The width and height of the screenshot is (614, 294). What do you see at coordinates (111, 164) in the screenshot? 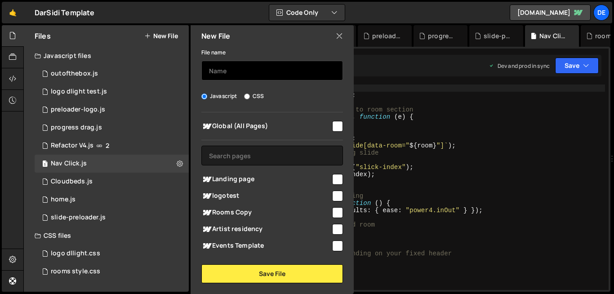
I see `div: 15943/48056.js` at bounding box center [111, 164].